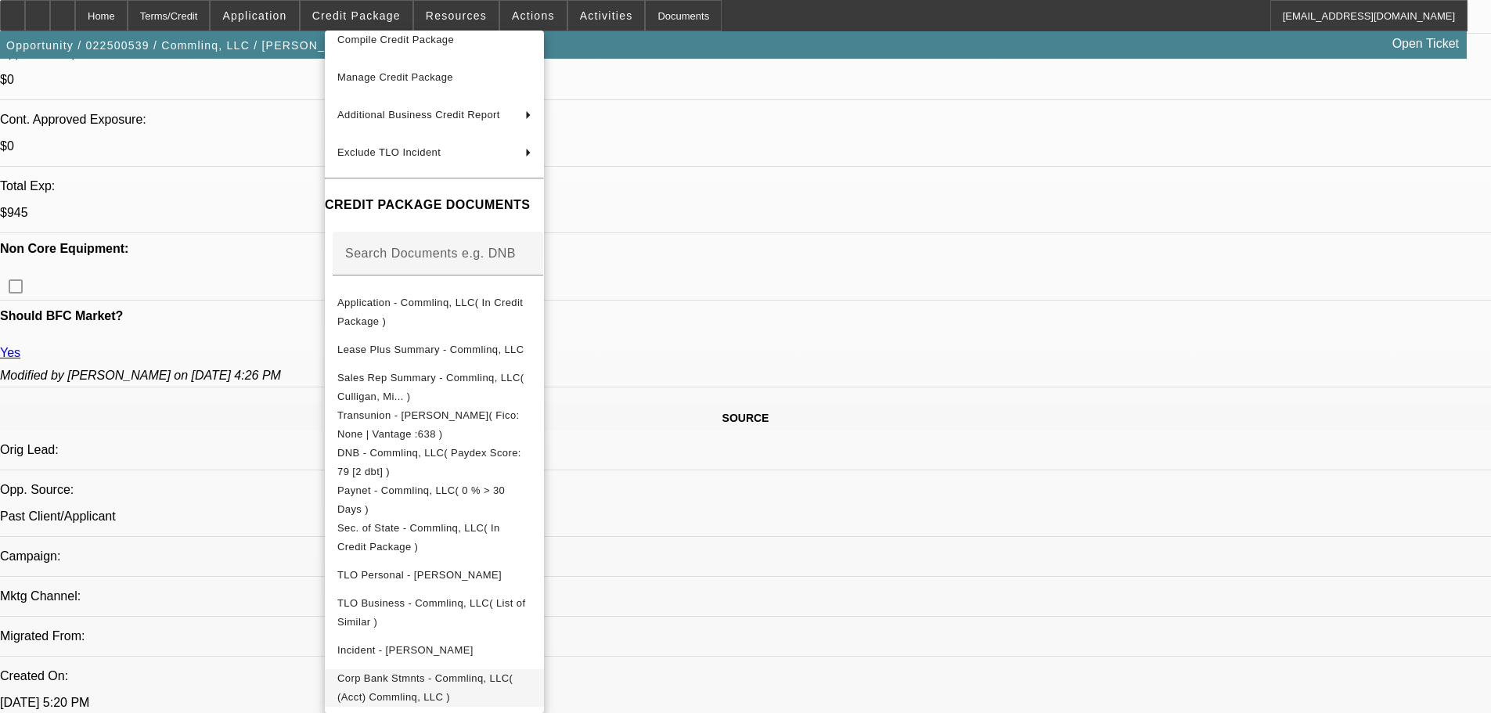 This screenshot has width=1491, height=713. I want to click on span: Exclude TLO Incident, so click(389, 152).